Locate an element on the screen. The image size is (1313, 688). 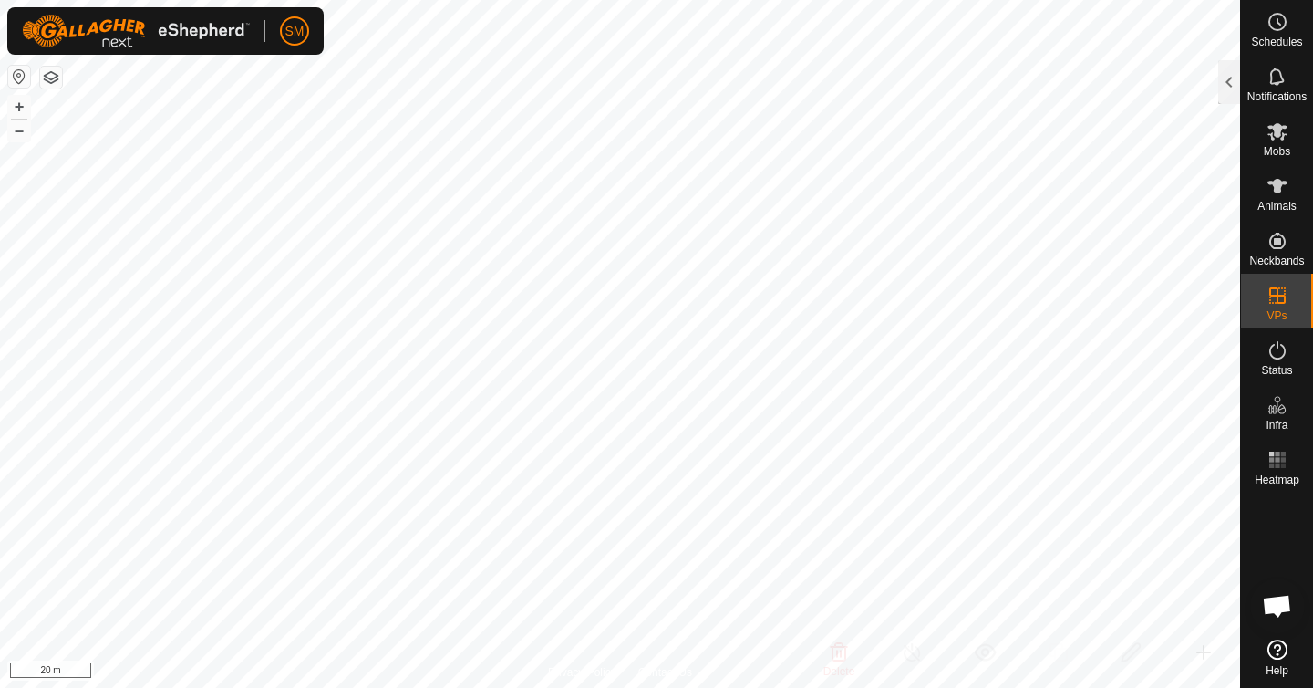
span: SM is located at coordinates (295, 31).